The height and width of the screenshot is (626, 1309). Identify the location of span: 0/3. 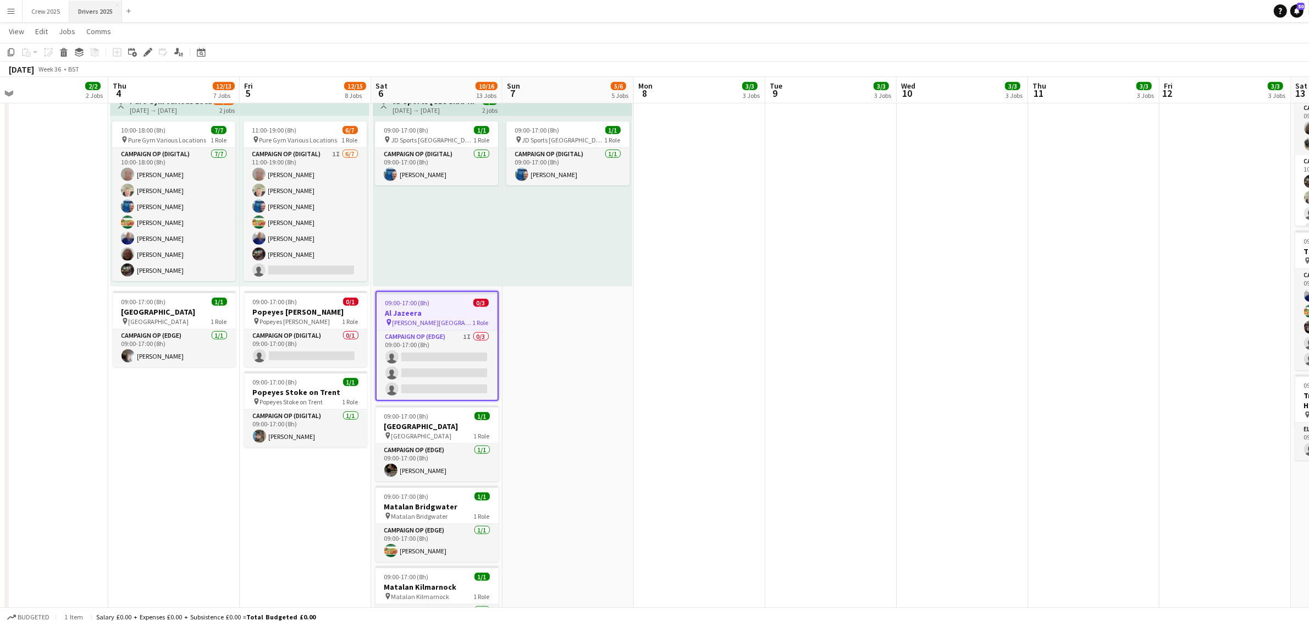
(481, 302).